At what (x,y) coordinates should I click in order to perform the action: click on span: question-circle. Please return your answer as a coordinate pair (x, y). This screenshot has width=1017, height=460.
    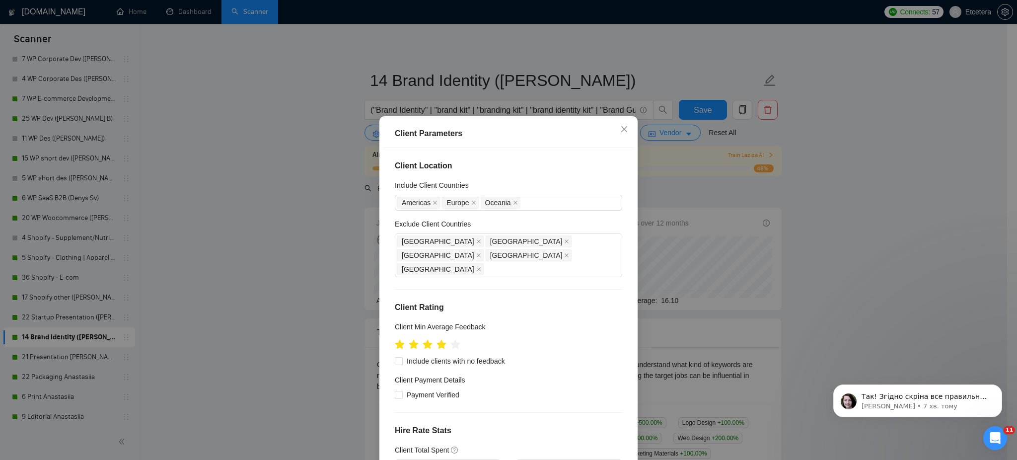
    Looking at the image, I should click on (455, 450).